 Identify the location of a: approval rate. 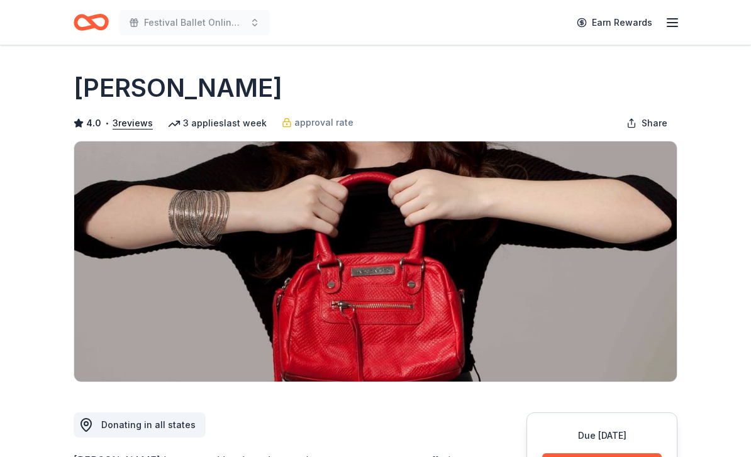
(317, 123).